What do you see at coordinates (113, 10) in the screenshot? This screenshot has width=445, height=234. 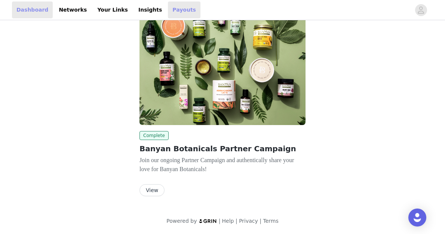 I see `a: Your Links` at bounding box center [113, 10].